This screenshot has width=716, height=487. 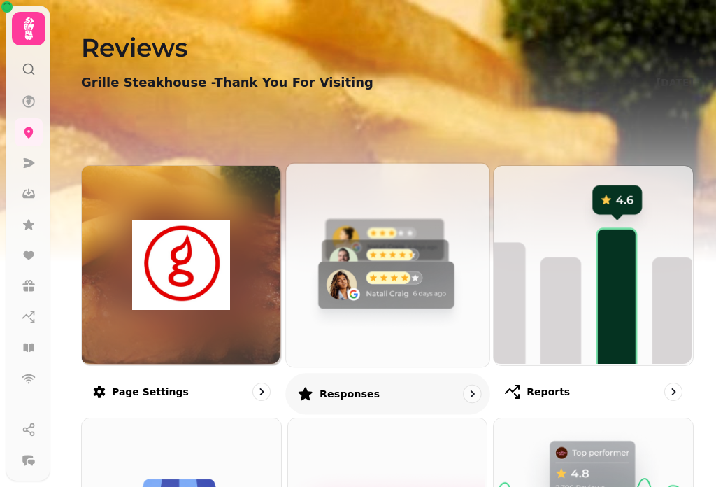 What do you see at coordinates (386, 263) in the screenshot?
I see `img: Responses` at bounding box center [386, 263].